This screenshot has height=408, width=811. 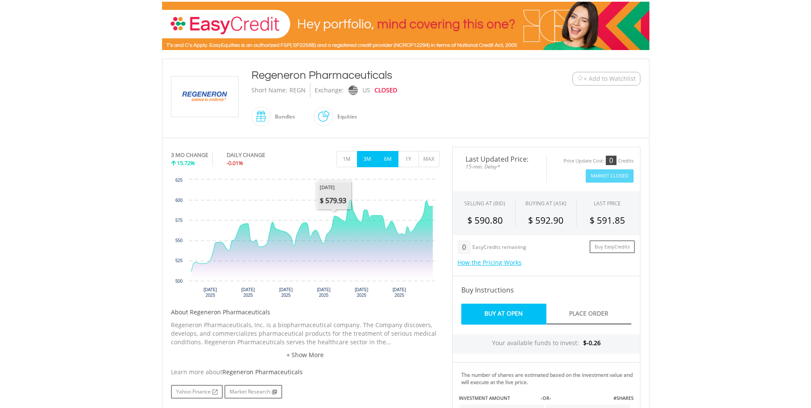 I want to click on a: Yahoo Finance, so click(x=197, y=391).